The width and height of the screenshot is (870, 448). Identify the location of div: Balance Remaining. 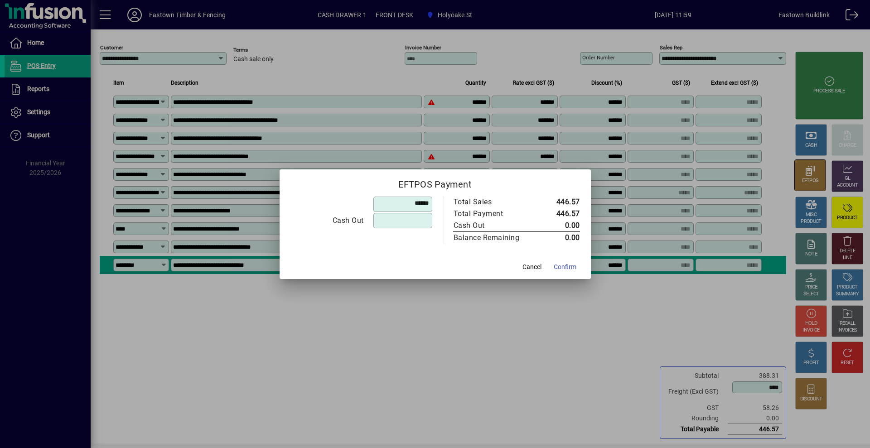
(492, 238).